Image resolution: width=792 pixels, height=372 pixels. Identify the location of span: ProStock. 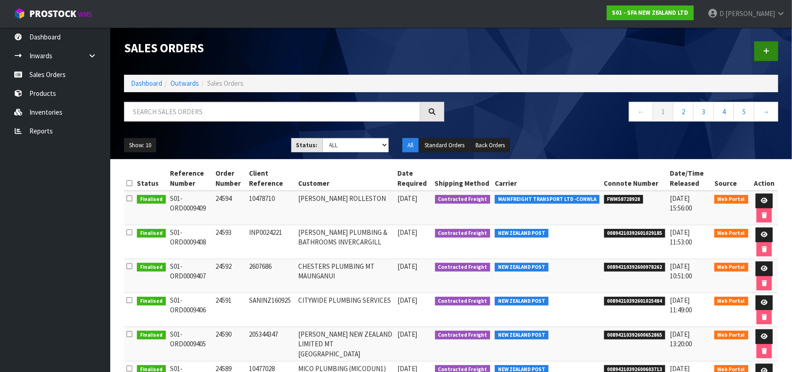
(53, 14).